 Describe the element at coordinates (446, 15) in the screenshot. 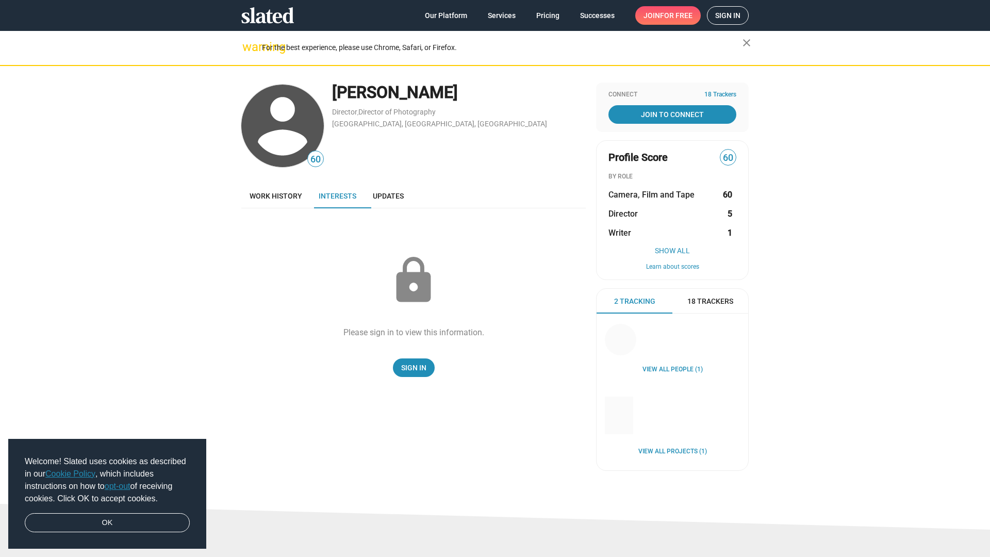

I see `a: Our Platform` at that location.